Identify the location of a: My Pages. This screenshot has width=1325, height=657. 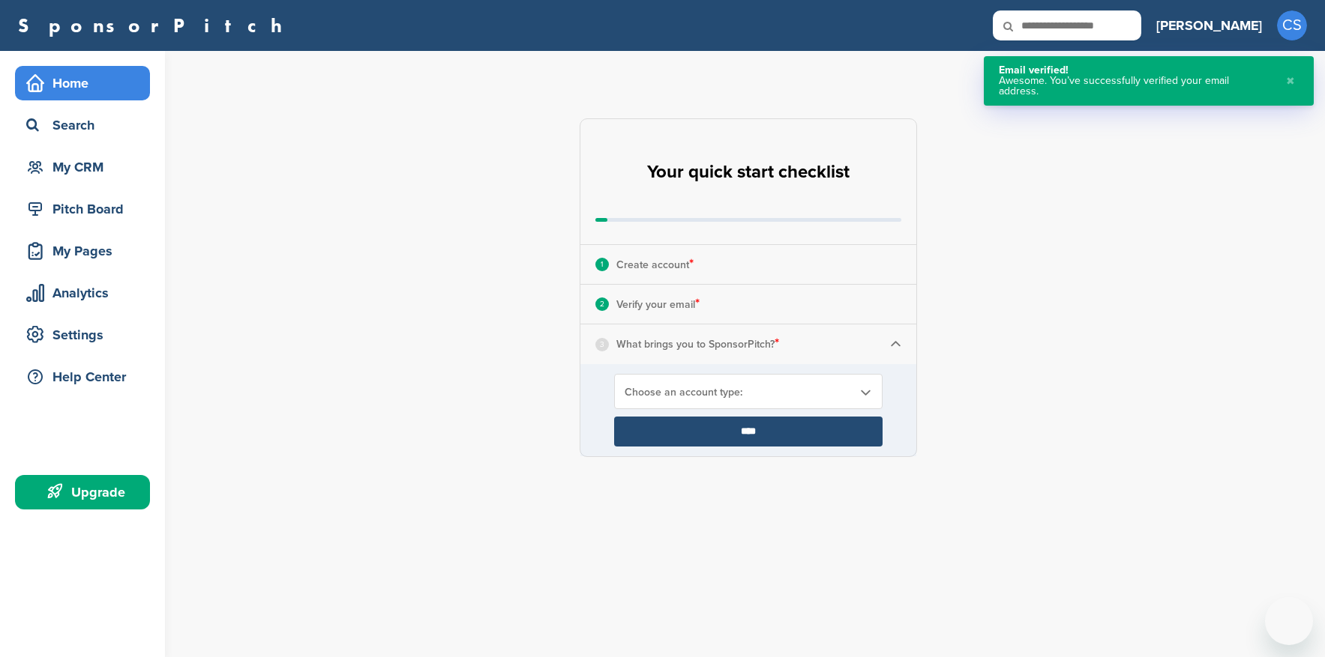
(82, 251).